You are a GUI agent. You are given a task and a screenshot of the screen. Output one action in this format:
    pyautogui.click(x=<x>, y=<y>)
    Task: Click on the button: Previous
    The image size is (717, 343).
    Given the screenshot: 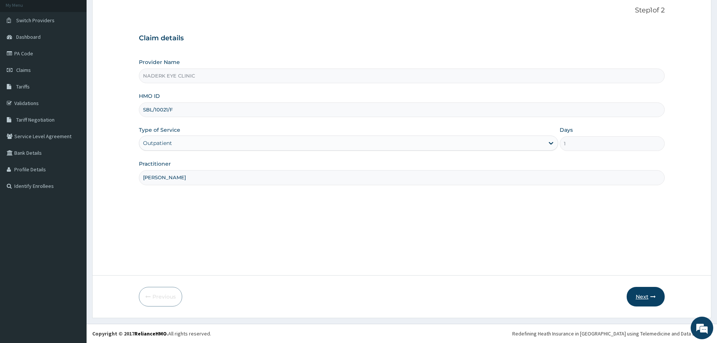 What is the action you would take?
    pyautogui.click(x=160, y=297)
    